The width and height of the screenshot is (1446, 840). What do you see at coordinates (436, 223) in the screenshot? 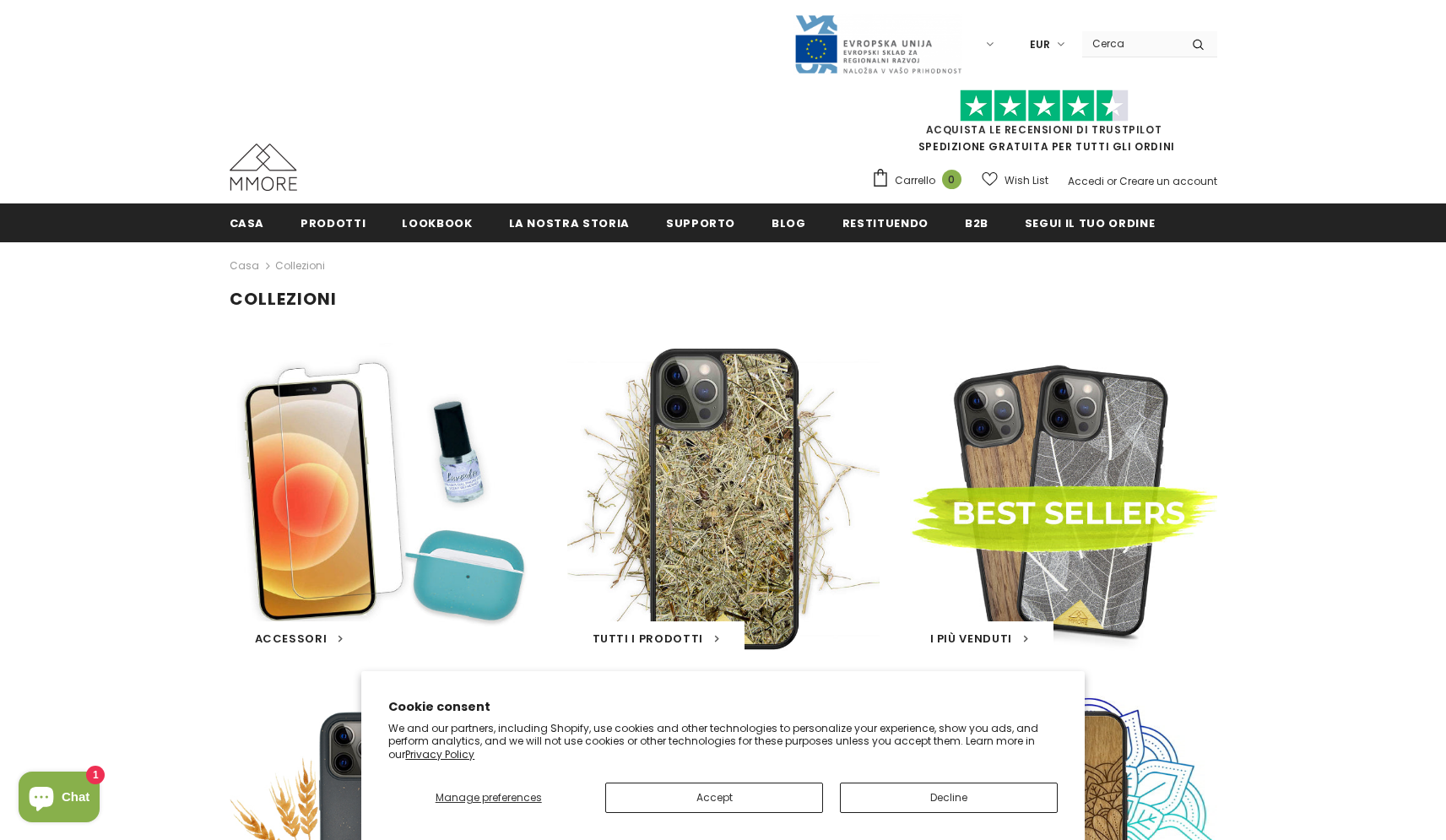
I see `span: Lookbook` at bounding box center [436, 223].